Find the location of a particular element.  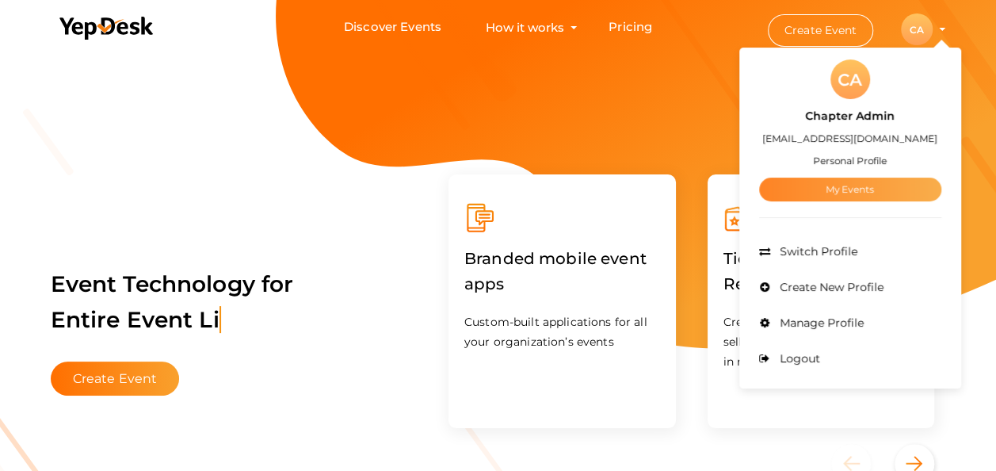

label: Chapter Admin is located at coordinates (850, 116).